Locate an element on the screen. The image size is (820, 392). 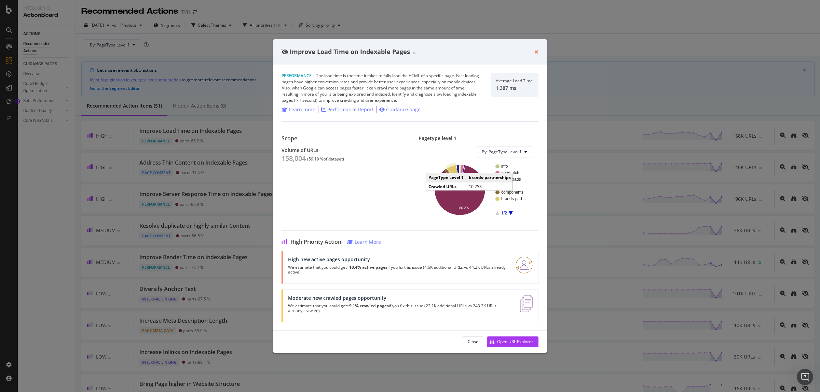
button: By: PageType Level 1 is located at coordinates (504, 152).